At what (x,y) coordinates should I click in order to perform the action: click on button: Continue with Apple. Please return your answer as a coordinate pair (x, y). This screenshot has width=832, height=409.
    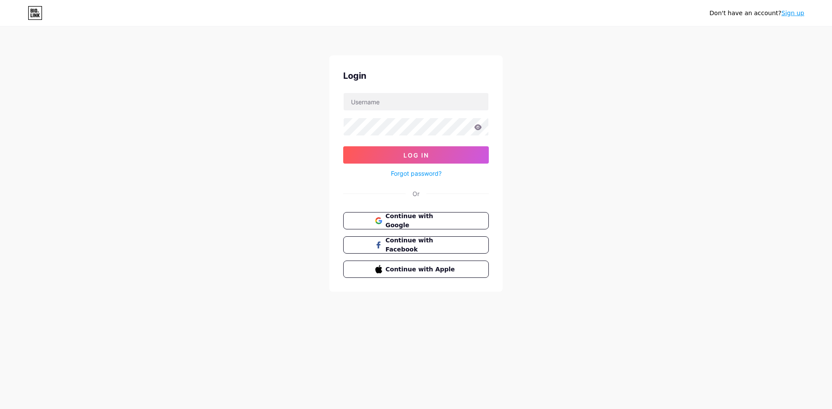
    Looking at the image, I should click on (416, 269).